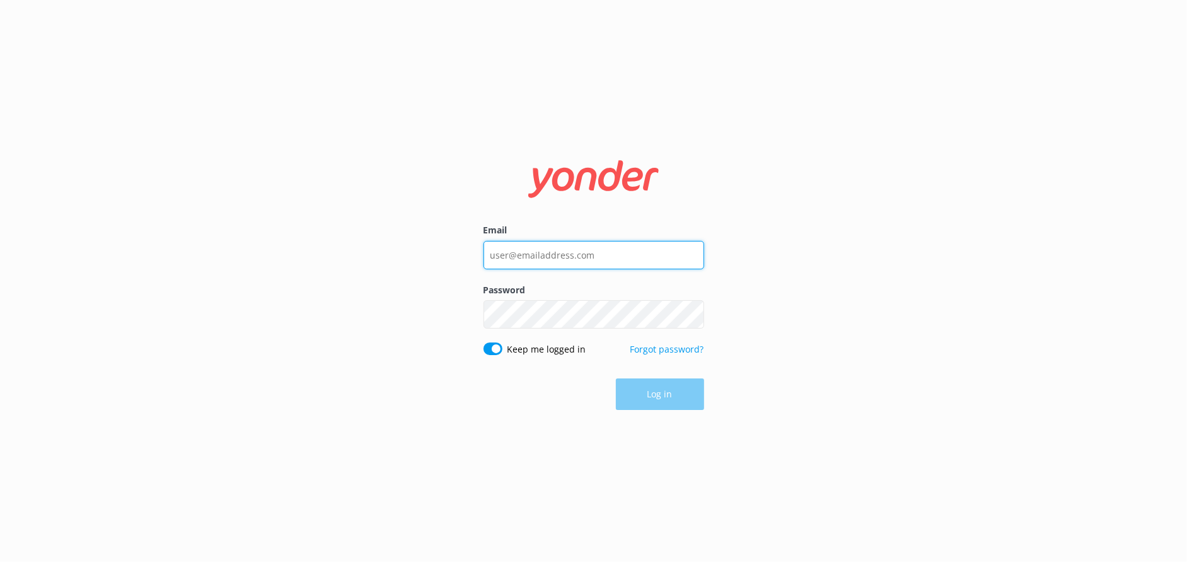 The image size is (1187, 562). I want to click on label: Email, so click(594, 230).